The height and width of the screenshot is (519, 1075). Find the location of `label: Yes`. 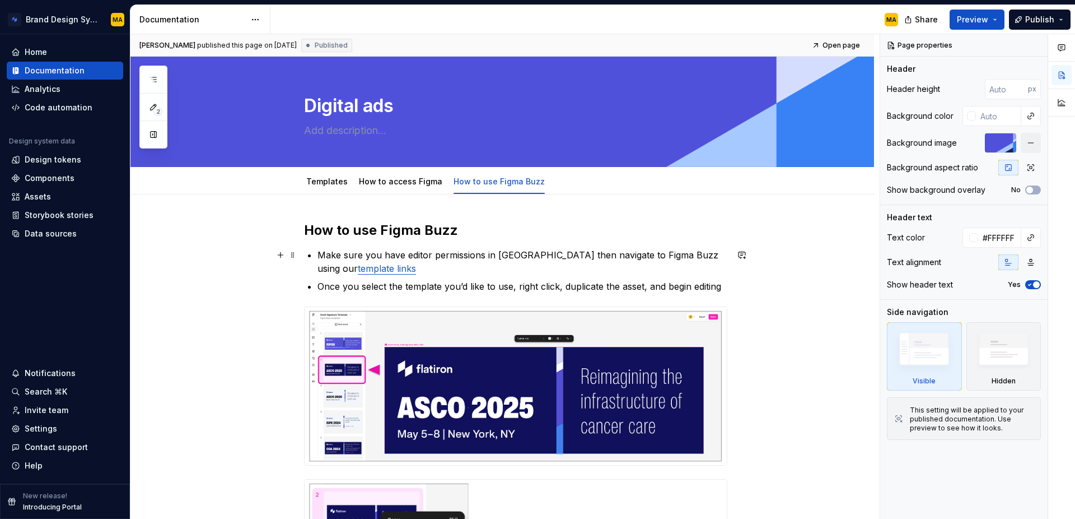

label: Yes is located at coordinates (1014, 284).